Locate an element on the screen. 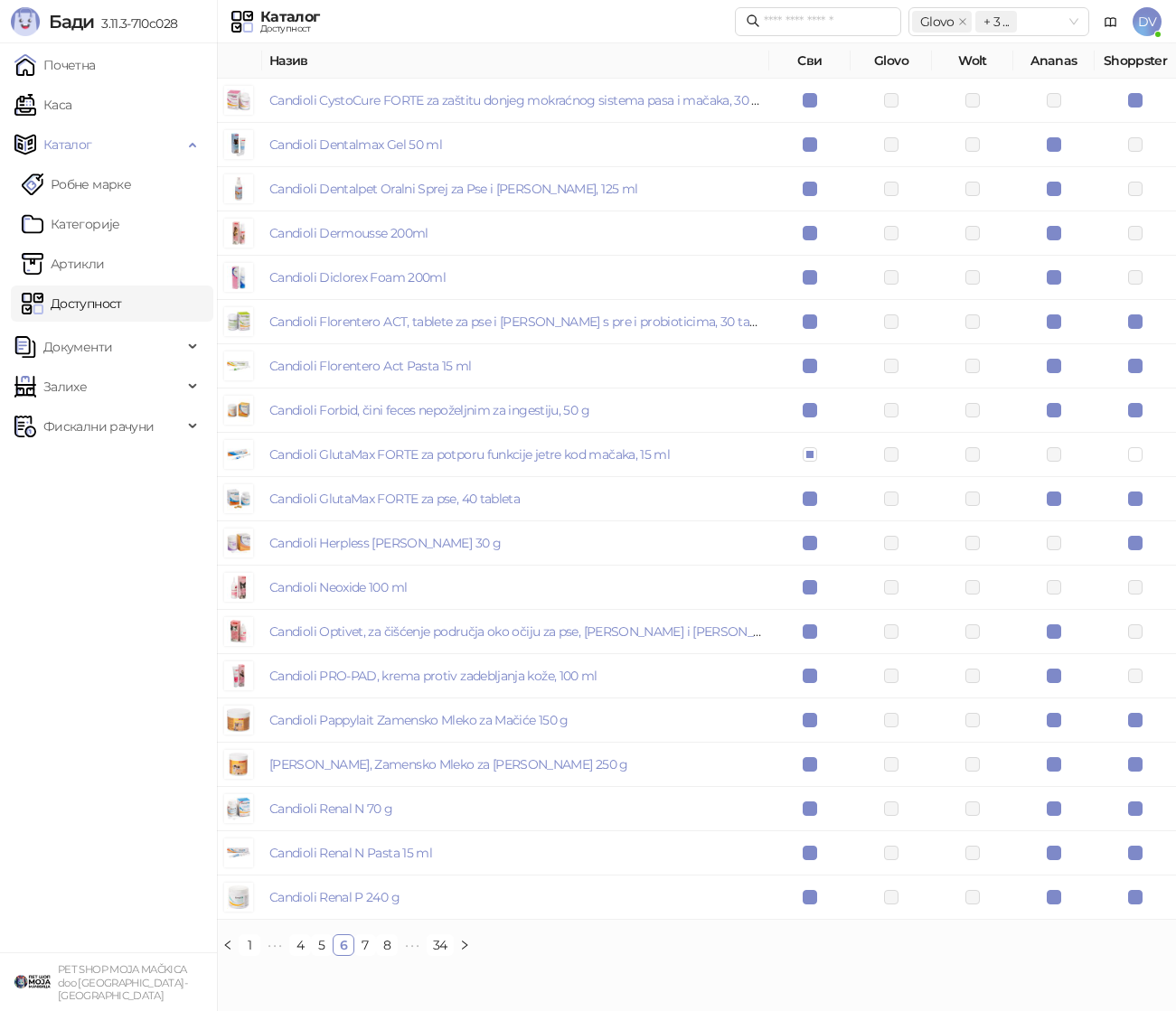 The height and width of the screenshot is (1011, 1176). span: left is located at coordinates (228, 945).